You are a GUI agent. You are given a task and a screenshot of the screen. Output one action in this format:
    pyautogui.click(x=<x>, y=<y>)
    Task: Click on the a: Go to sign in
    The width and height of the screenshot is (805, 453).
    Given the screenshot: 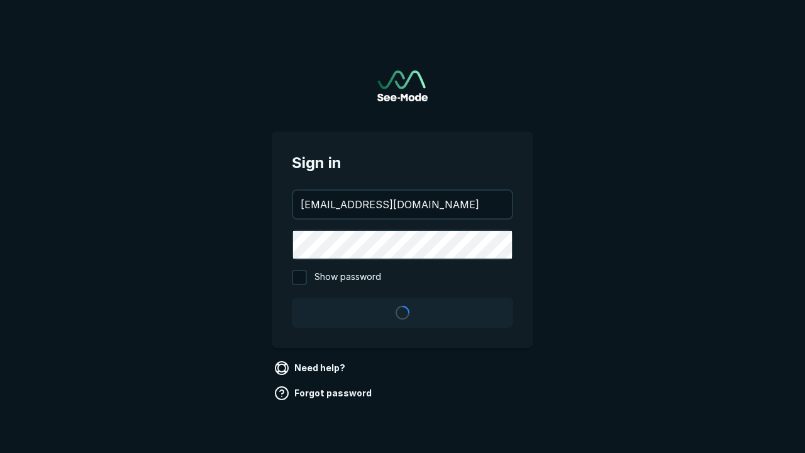 What is the action you would take?
    pyautogui.click(x=402, y=85)
    